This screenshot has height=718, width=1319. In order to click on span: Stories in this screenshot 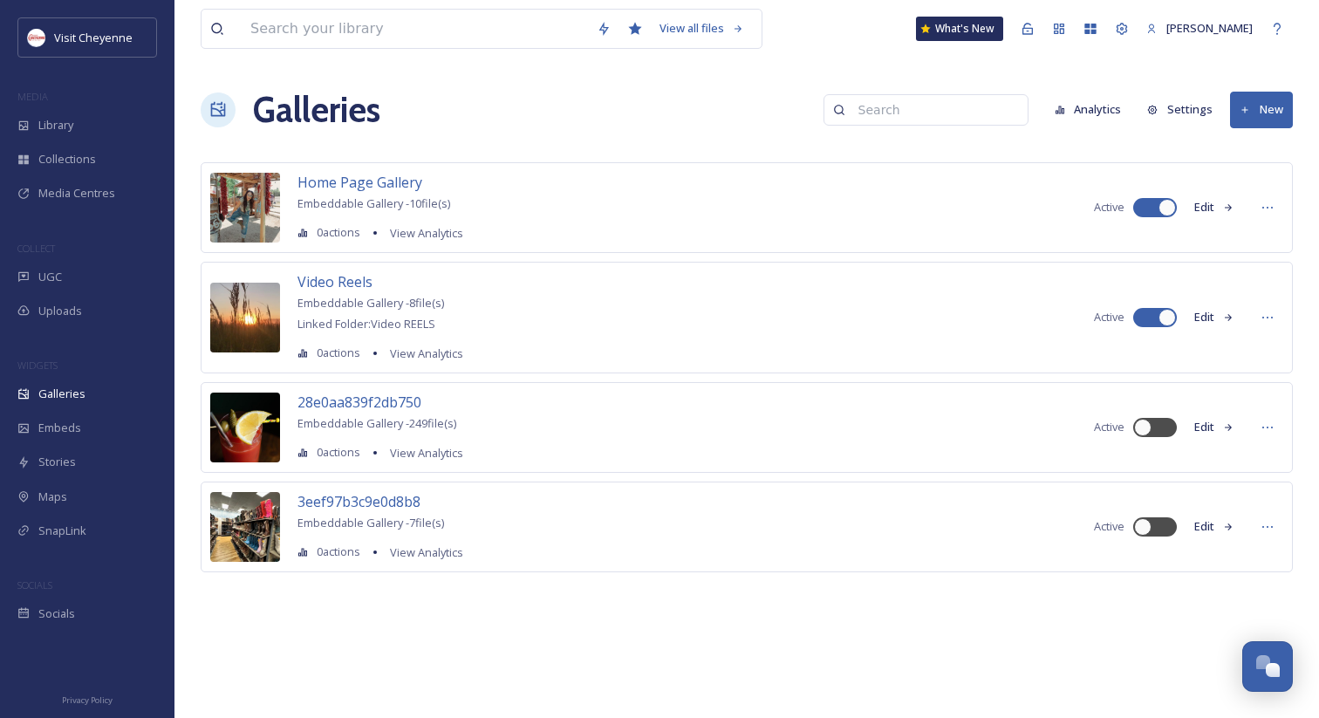, I will do `click(57, 461)`.